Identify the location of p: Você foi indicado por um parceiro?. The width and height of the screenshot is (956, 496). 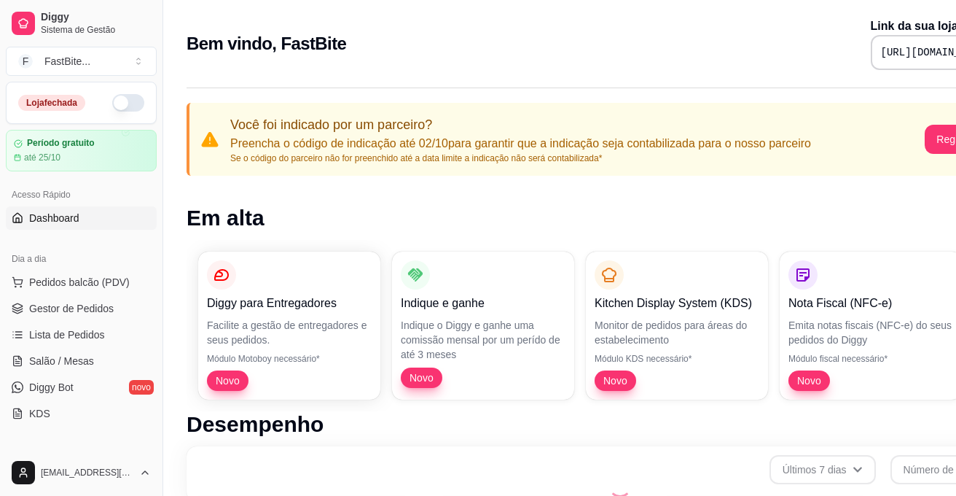
(521, 125).